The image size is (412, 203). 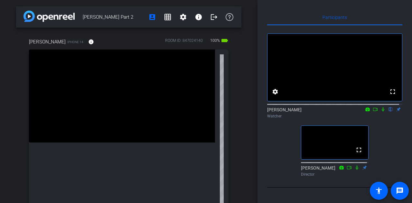 I want to click on span: iPhone 14, so click(x=75, y=42).